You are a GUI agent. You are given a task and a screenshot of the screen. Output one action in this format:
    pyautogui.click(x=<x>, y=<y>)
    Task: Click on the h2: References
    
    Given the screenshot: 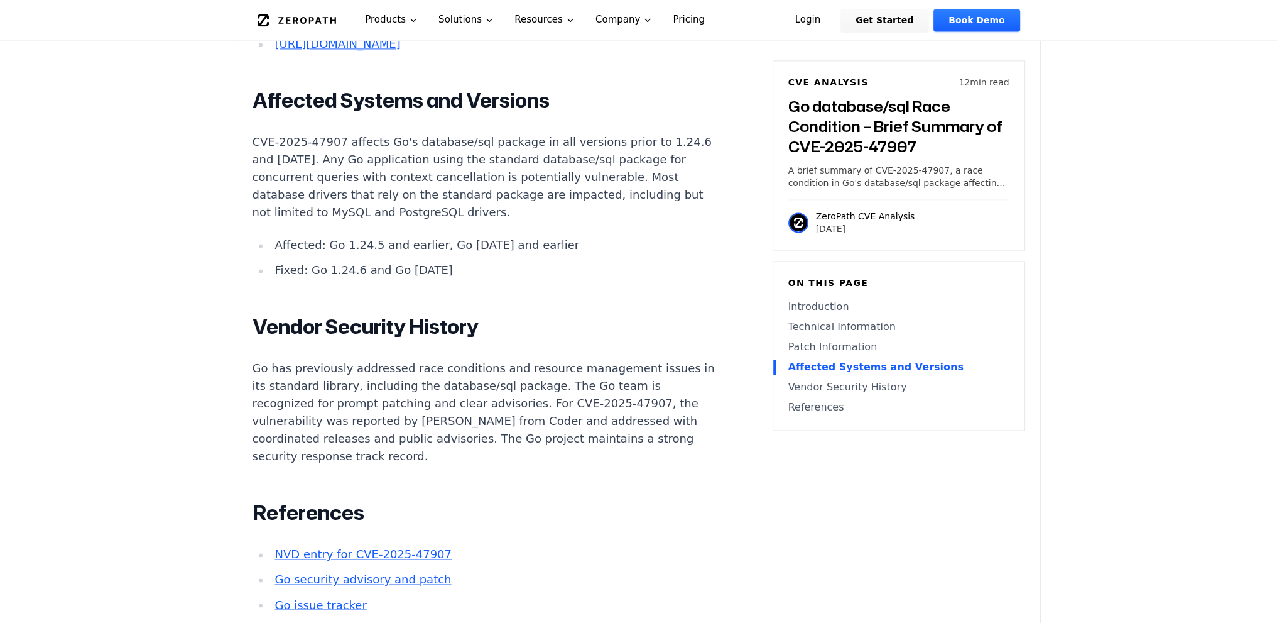 What is the action you would take?
    pyautogui.click(x=486, y=513)
    